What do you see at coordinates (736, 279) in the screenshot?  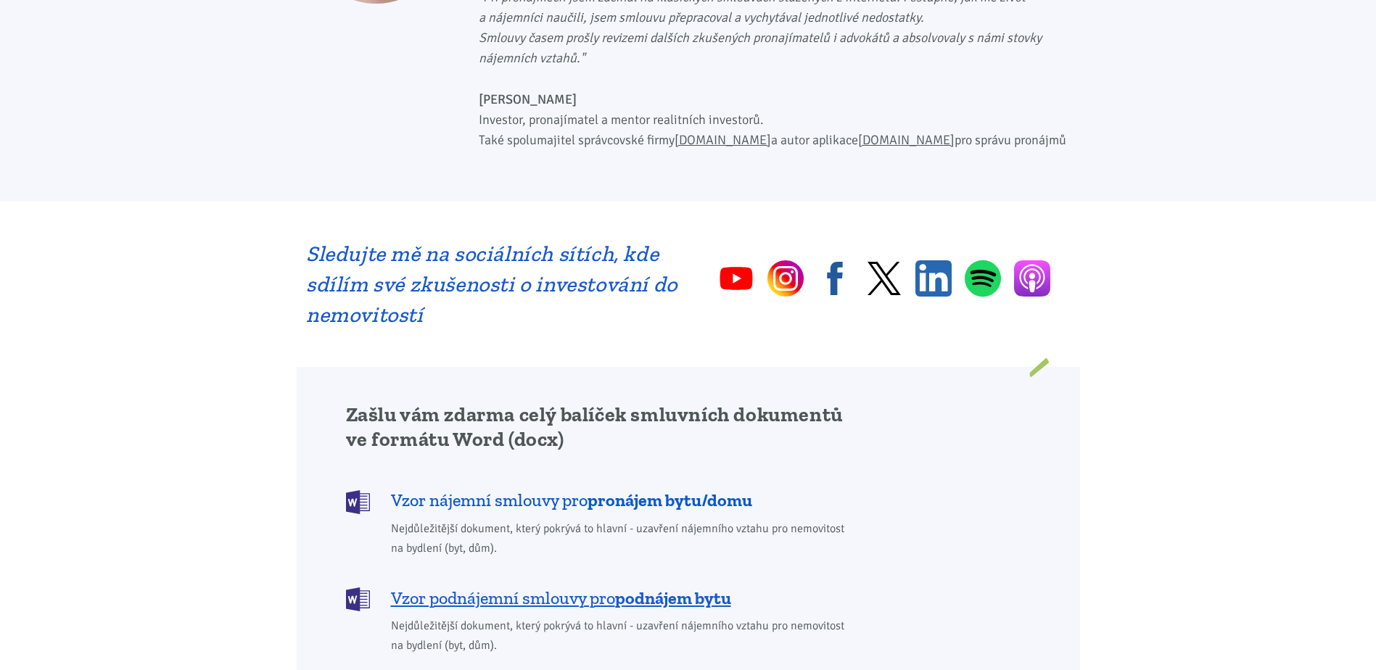 I see `a: YouTube` at bounding box center [736, 279].